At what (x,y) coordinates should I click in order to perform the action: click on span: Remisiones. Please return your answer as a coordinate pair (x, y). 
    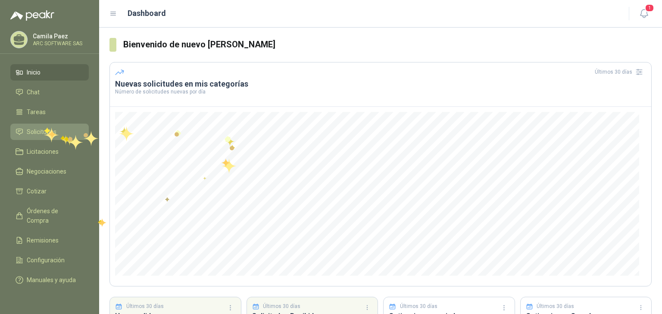
    Looking at the image, I should click on (43, 241).